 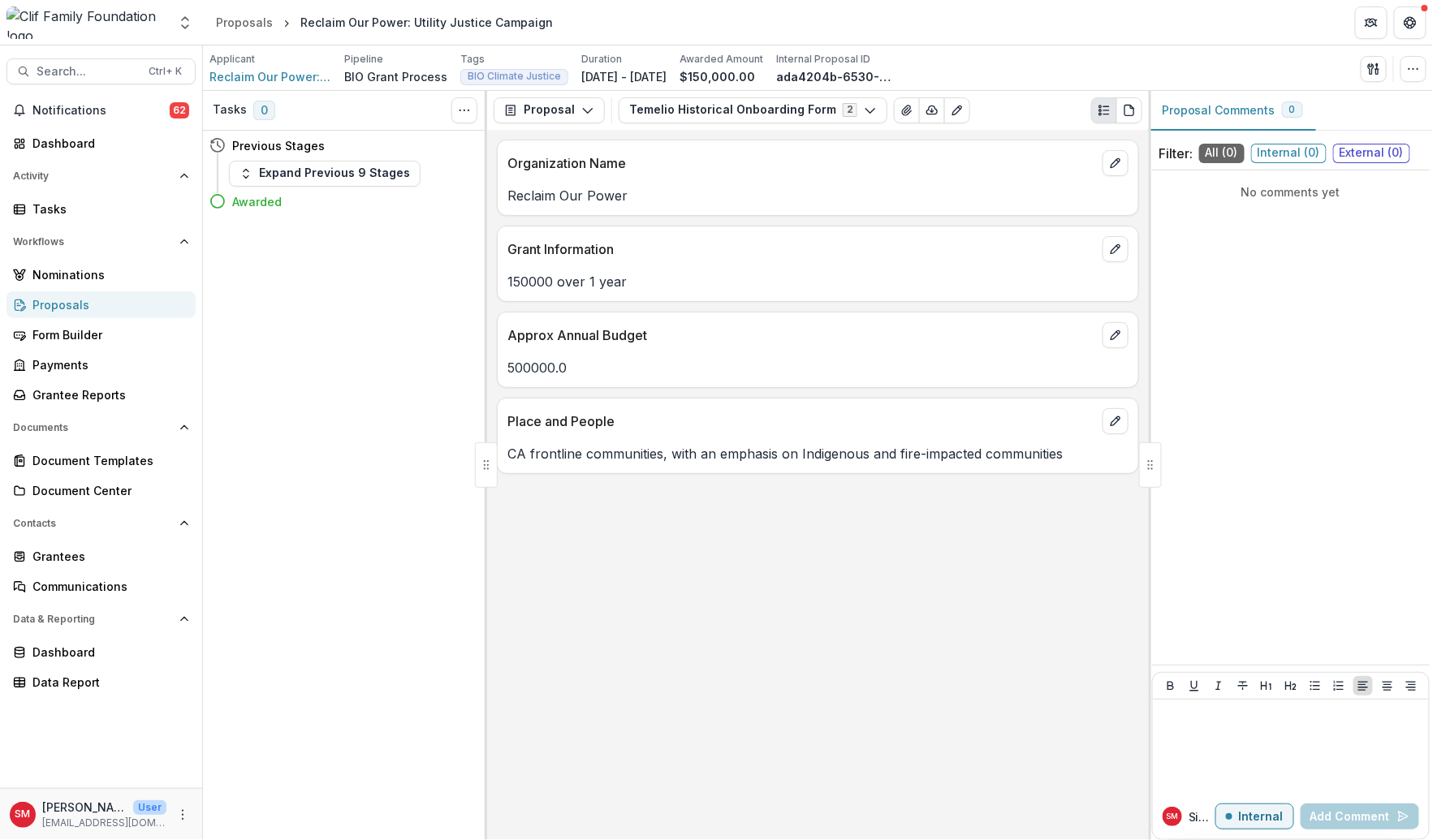 What do you see at coordinates (1388, 686) in the screenshot?
I see `button: Align Center` at bounding box center [1388, 686].